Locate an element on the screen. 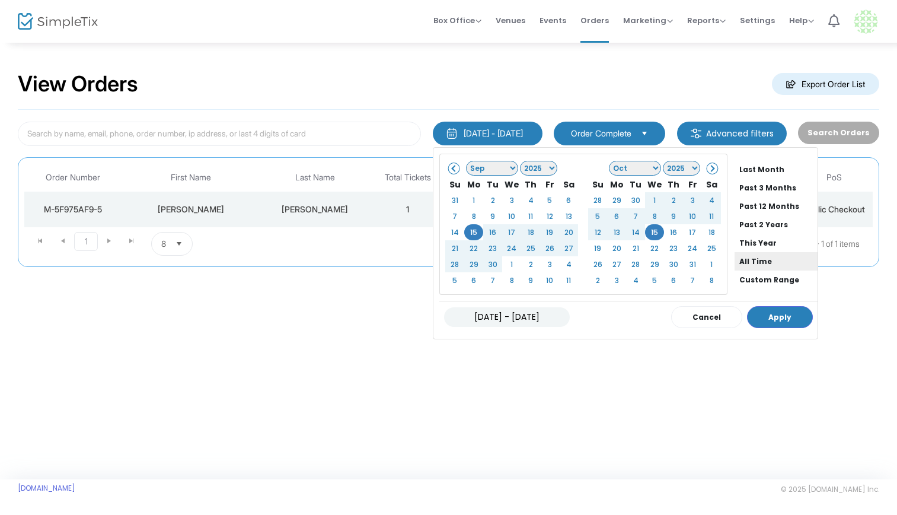 This screenshot has width=897, height=515. div: Reynolds is located at coordinates (315, 209).